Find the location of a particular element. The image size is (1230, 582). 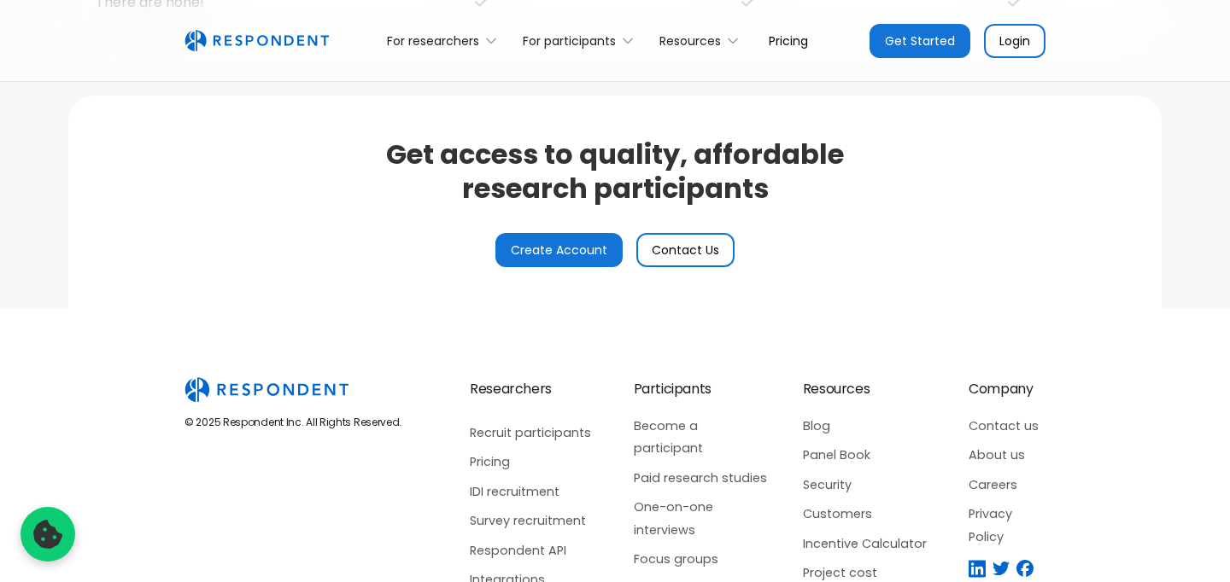

a: IDI recruitment is located at coordinates (535, 492).